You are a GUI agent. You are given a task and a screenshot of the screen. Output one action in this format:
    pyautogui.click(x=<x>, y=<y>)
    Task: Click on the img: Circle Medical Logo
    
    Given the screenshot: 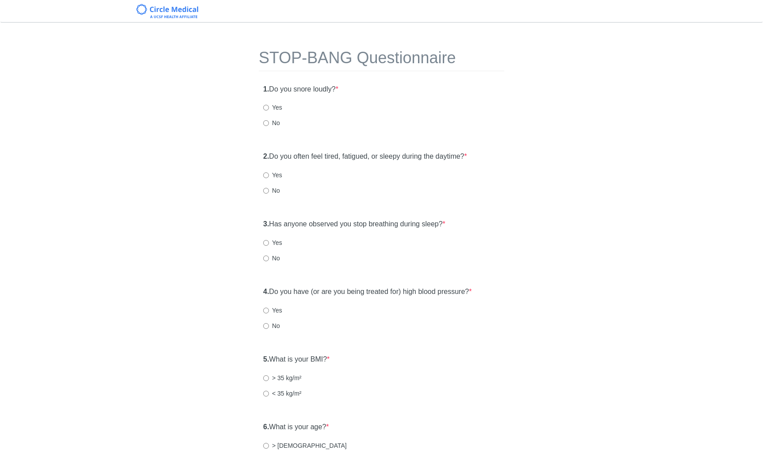 What is the action you would take?
    pyautogui.click(x=167, y=11)
    